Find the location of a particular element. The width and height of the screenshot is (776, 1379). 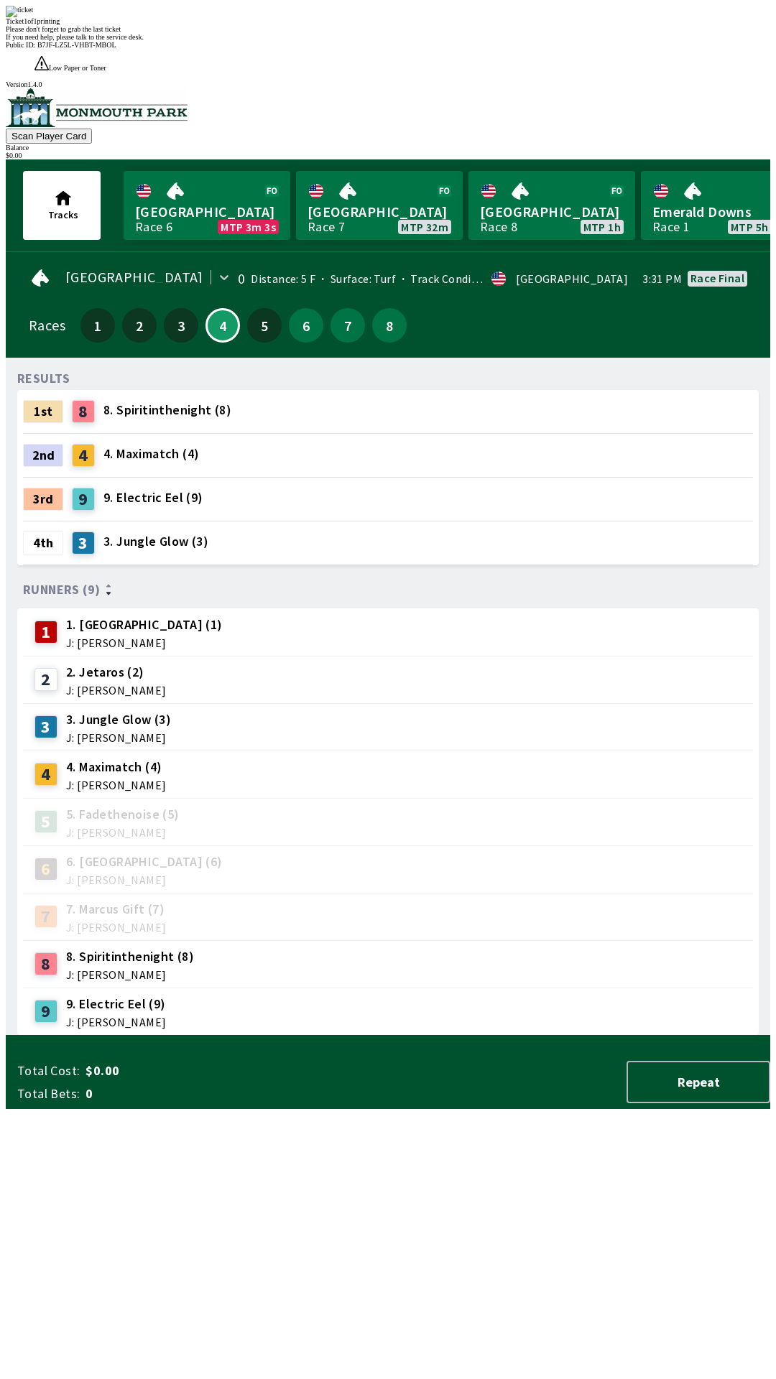

div: Race 1 is located at coordinates (671, 227).